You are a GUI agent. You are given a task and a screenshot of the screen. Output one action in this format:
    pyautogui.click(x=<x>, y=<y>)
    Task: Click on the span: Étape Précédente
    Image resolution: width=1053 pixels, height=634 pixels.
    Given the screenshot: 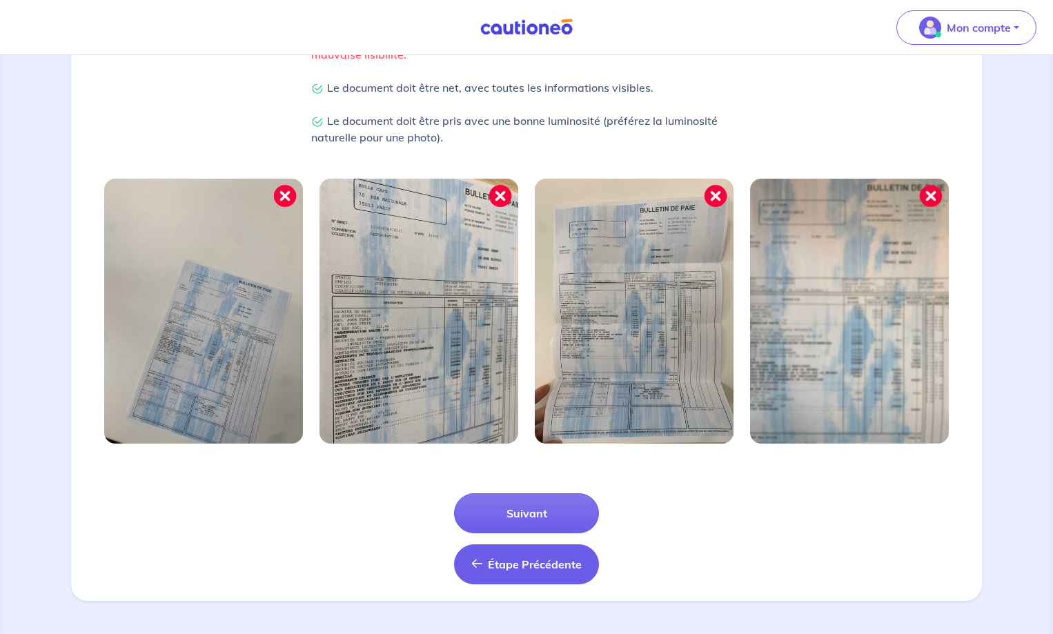 What is the action you would take?
    pyautogui.click(x=535, y=564)
    